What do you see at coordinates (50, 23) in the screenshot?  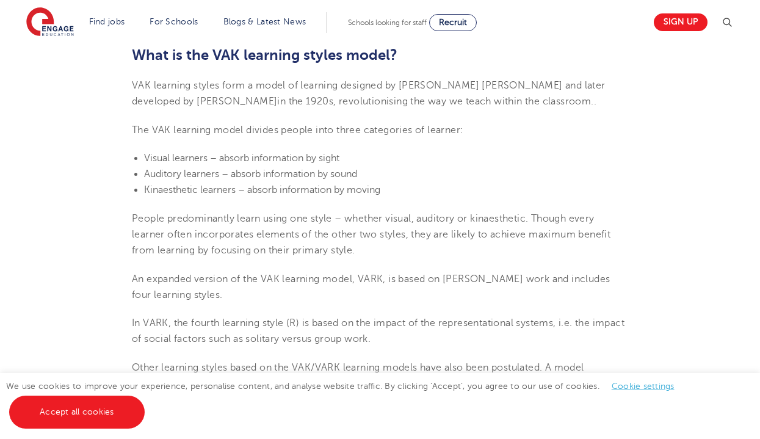 I see `img: Engage Education` at bounding box center [50, 23].